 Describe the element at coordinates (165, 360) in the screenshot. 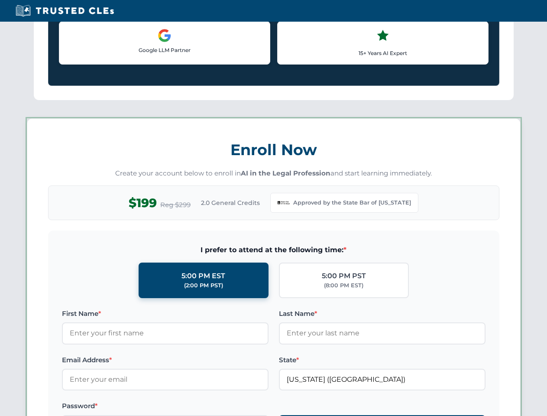

I see `label: Email Address` at that location.